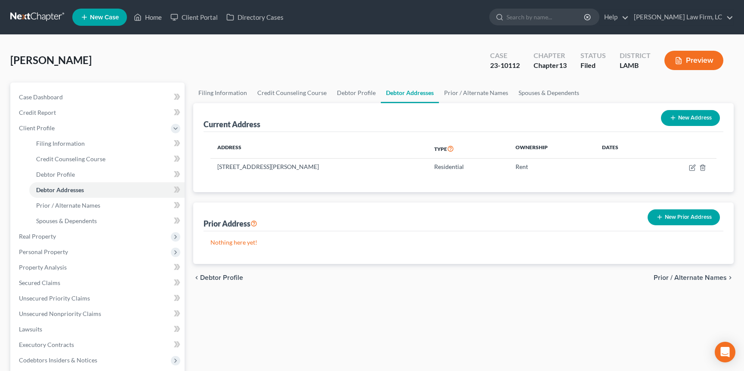 This screenshot has height=371, width=744. What do you see at coordinates (725, 352) in the screenshot?
I see `div: Open Intercom Messenger` at bounding box center [725, 352].